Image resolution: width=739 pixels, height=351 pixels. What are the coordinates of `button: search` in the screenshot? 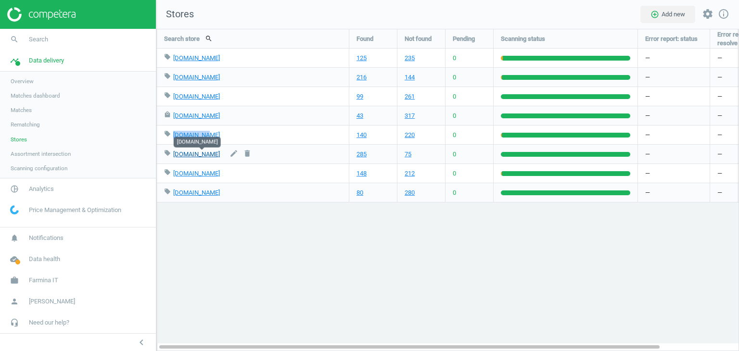 It's located at (209, 38).